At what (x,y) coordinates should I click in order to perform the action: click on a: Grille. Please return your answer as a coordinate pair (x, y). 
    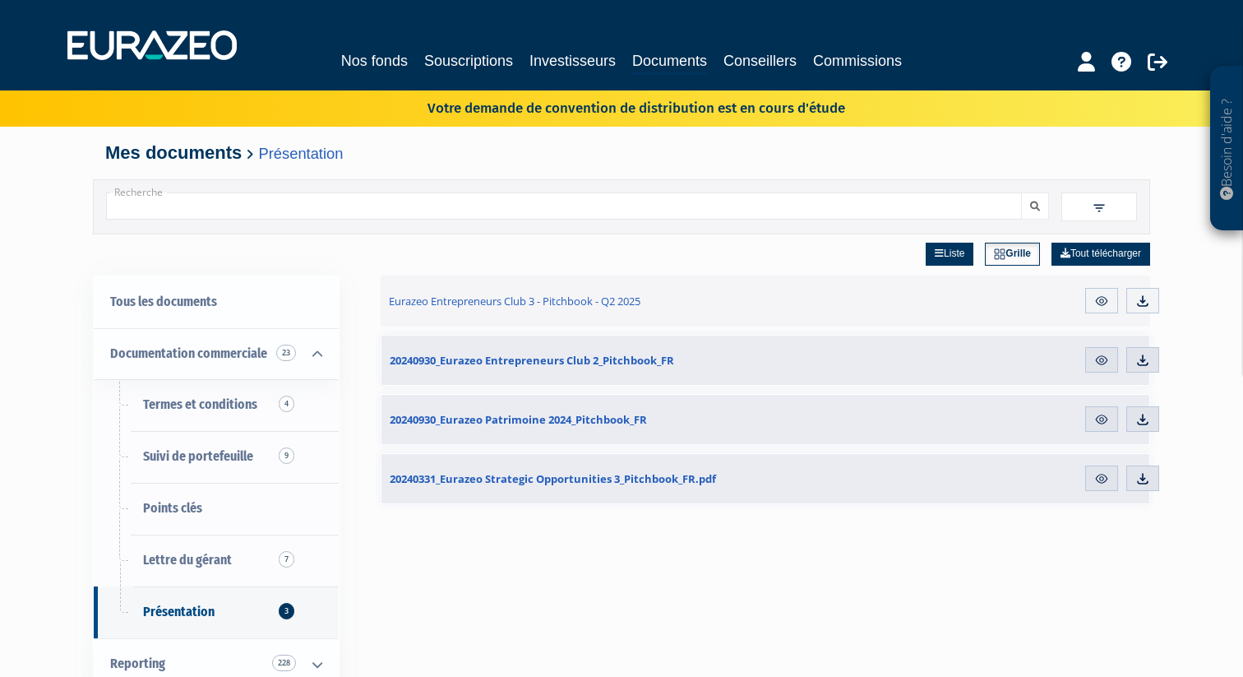
    Looking at the image, I should click on (1012, 254).